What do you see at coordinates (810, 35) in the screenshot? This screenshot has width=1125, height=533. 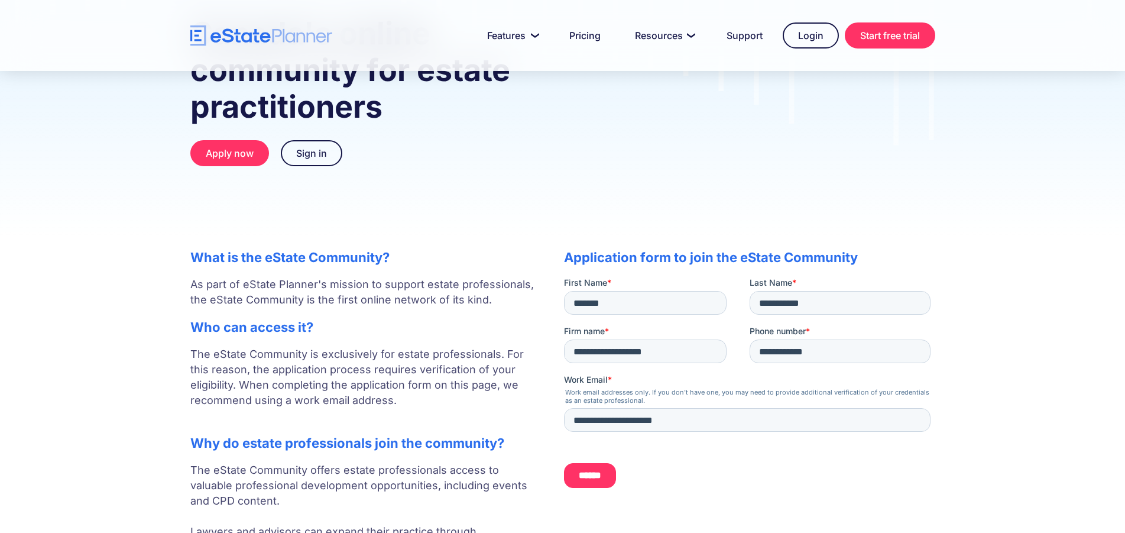 I see `a: Login` at bounding box center [810, 35].